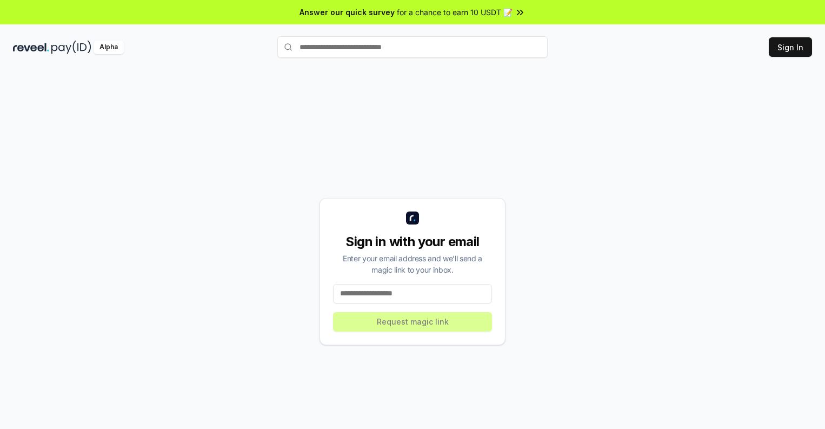 The width and height of the screenshot is (825, 429). Describe the element at coordinates (413, 242) in the screenshot. I see `div: Sign in with your email` at that location.